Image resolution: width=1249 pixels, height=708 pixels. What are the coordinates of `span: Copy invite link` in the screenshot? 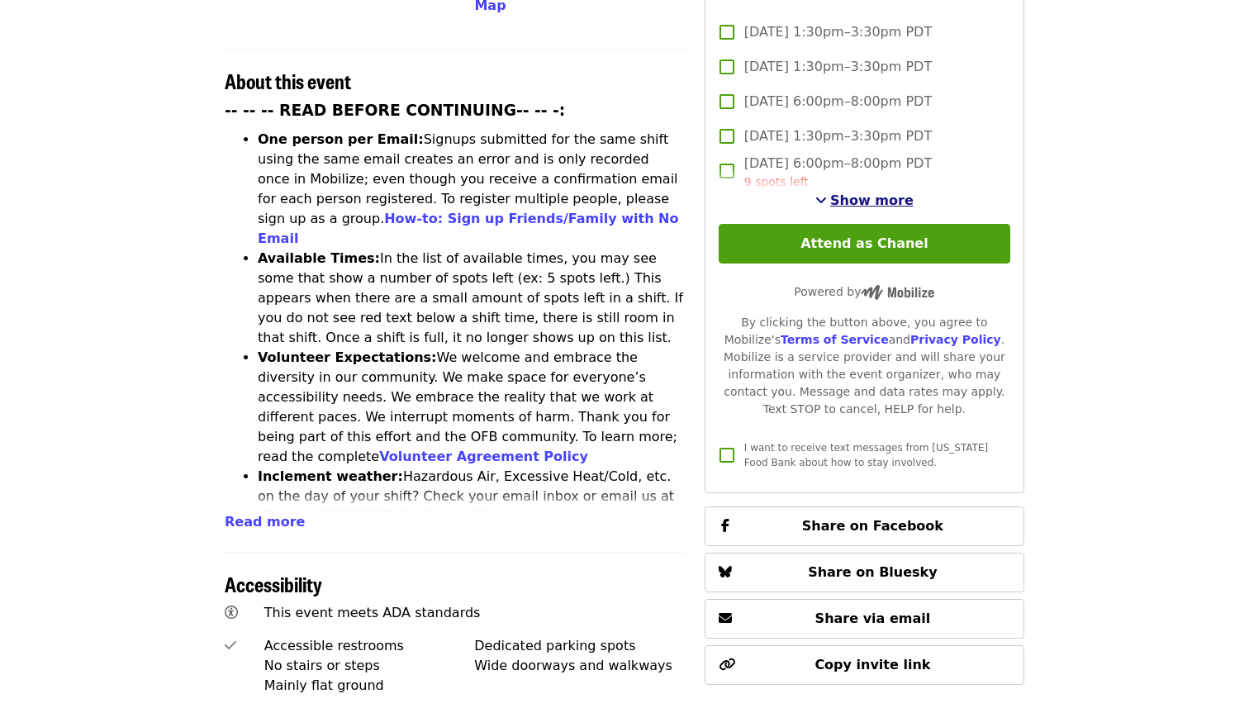 It's located at (872, 664).